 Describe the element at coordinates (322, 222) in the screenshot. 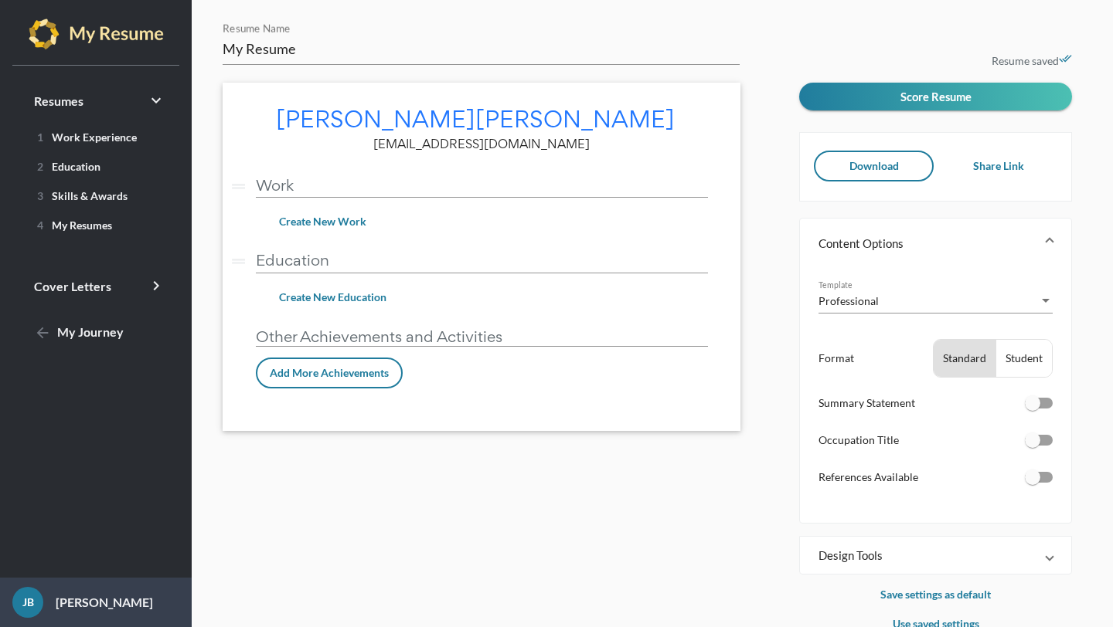

I see `button: Create New Work` at that location.